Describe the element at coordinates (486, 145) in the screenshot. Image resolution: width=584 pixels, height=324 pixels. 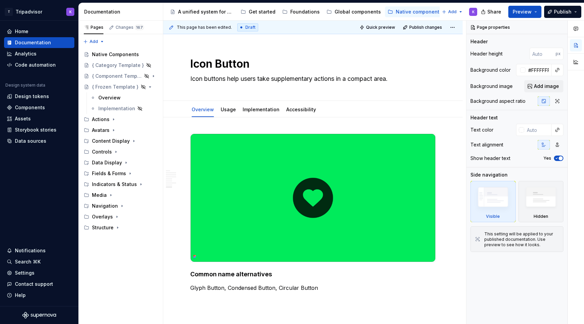
I see `div: Text alignment` at that location.